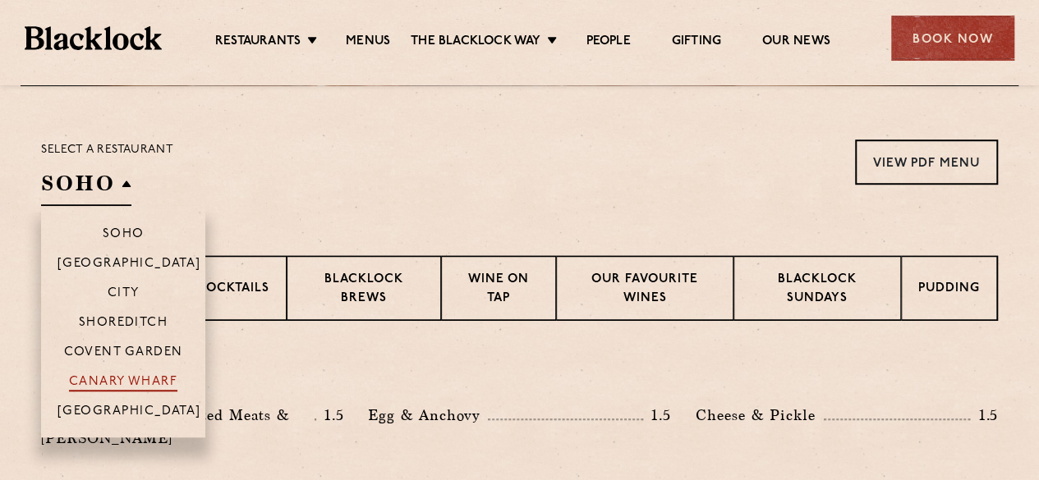 The image size is (1039, 480). Describe the element at coordinates (644, 290) in the screenshot. I see `p: Our favourite wines` at that location.